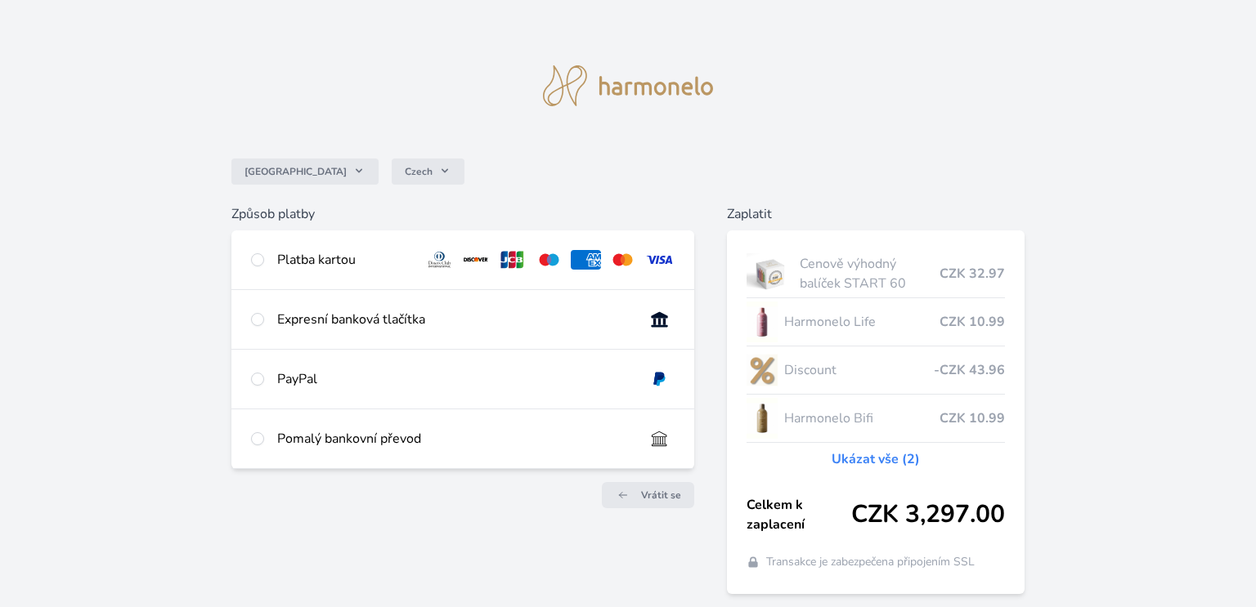 This screenshot has width=1256, height=607. I want to click on span: Harmonelo Bifi, so click(862, 419).